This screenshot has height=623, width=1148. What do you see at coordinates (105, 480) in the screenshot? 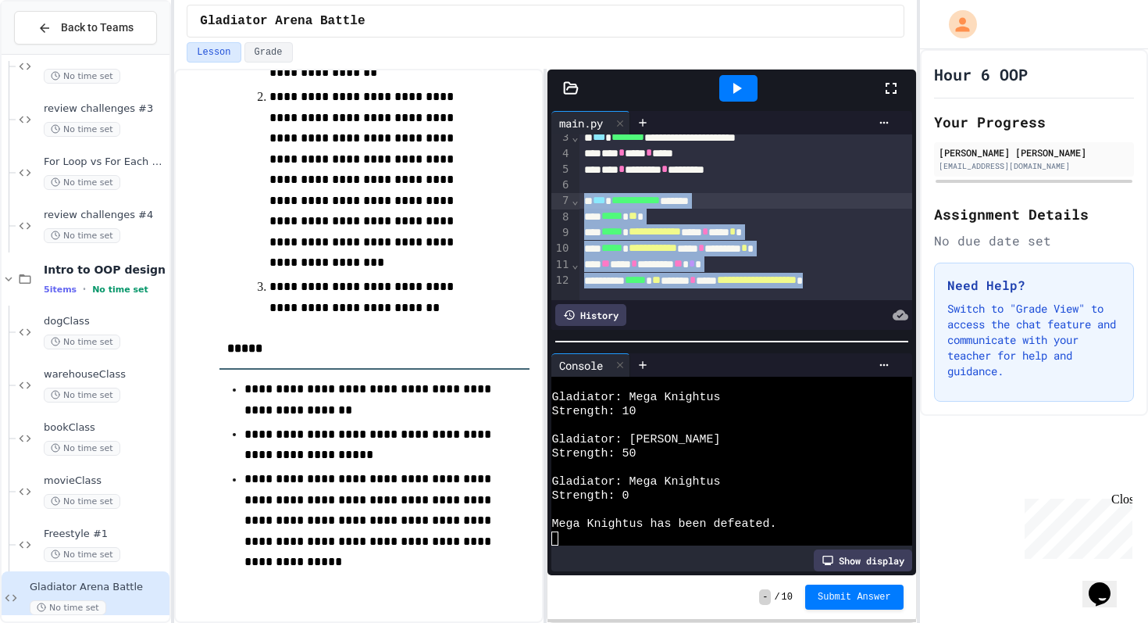
I see `span: movieClass` at bounding box center [105, 480].